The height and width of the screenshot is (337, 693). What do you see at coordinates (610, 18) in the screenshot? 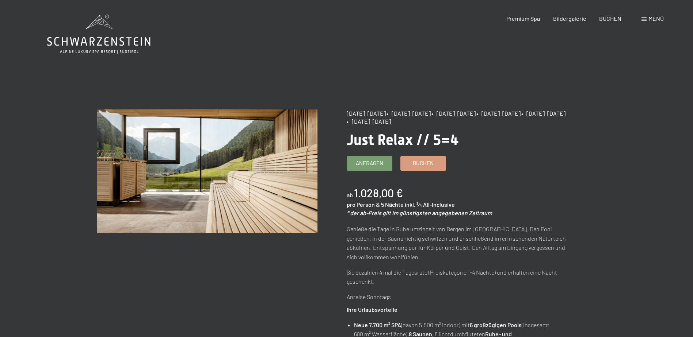
I see `span: BUCHEN` at bounding box center [610, 18].